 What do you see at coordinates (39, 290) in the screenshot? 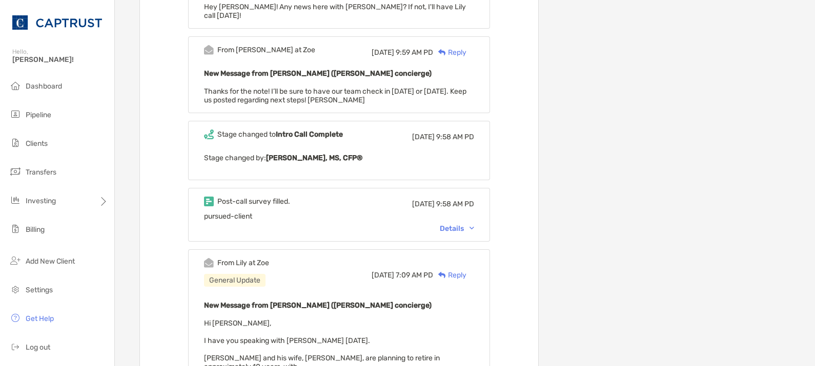
I see `span: Settings` at bounding box center [39, 290].